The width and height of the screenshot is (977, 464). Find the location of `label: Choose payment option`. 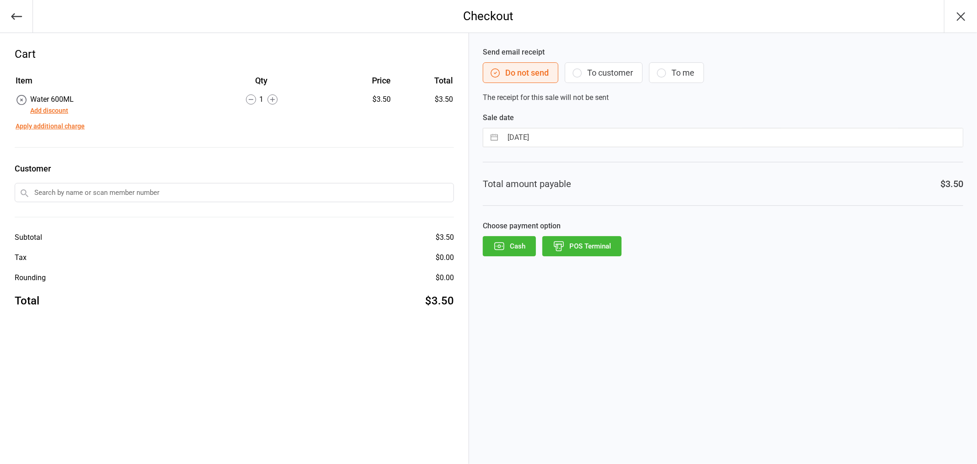

label: Choose payment option is located at coordinates (723, 226).